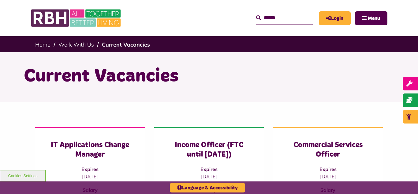  What do you see at coordinates (208, 187) in the screenshot?
I see `button: Language & Accessibility` at bounding box center [208, 187].